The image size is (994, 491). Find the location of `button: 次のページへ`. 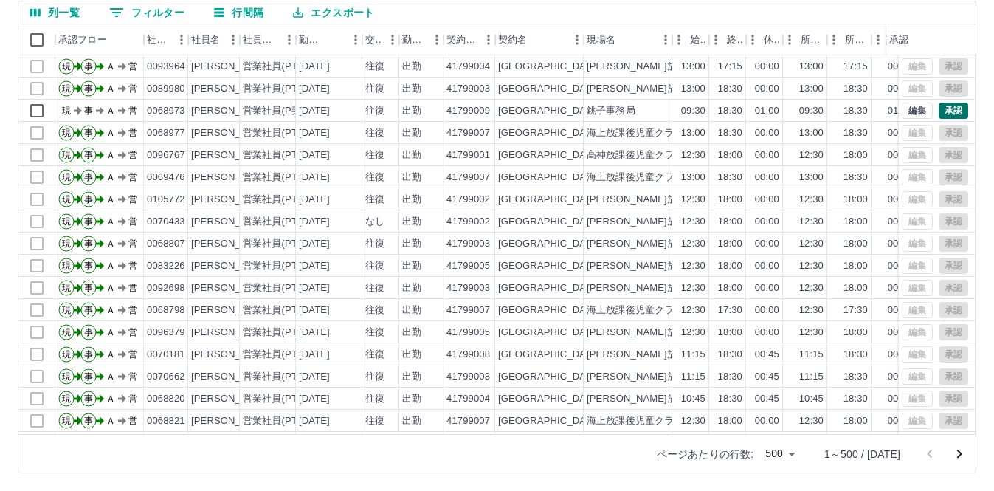

button: 次のページへ is located at coordinates (959, 454).